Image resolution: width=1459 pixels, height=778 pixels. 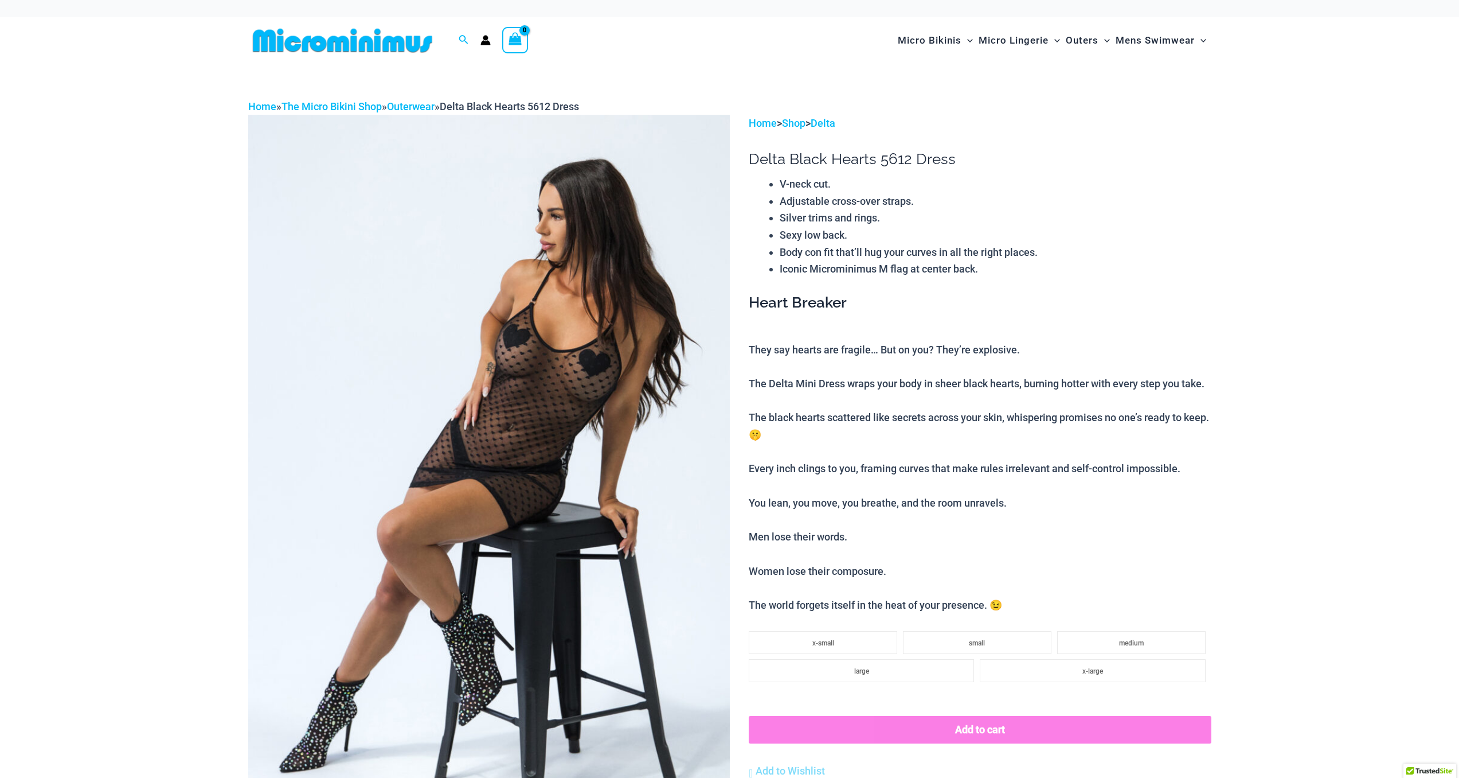 I want to click on span: small, so click(x=977, y=643).